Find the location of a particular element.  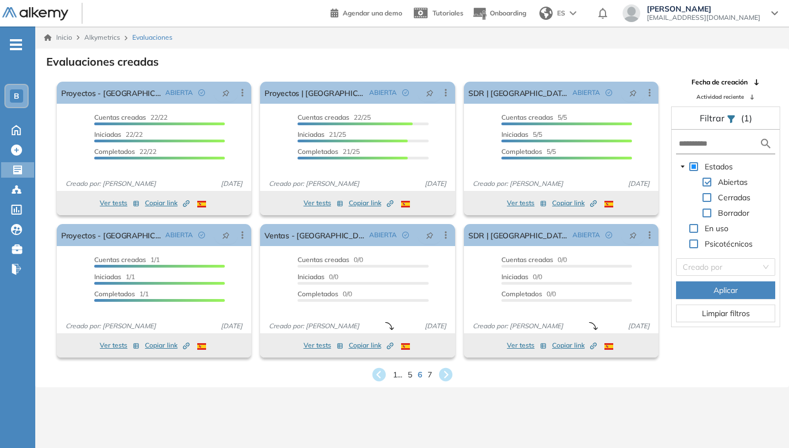

span: 6 is located at coordinates (420, 374).